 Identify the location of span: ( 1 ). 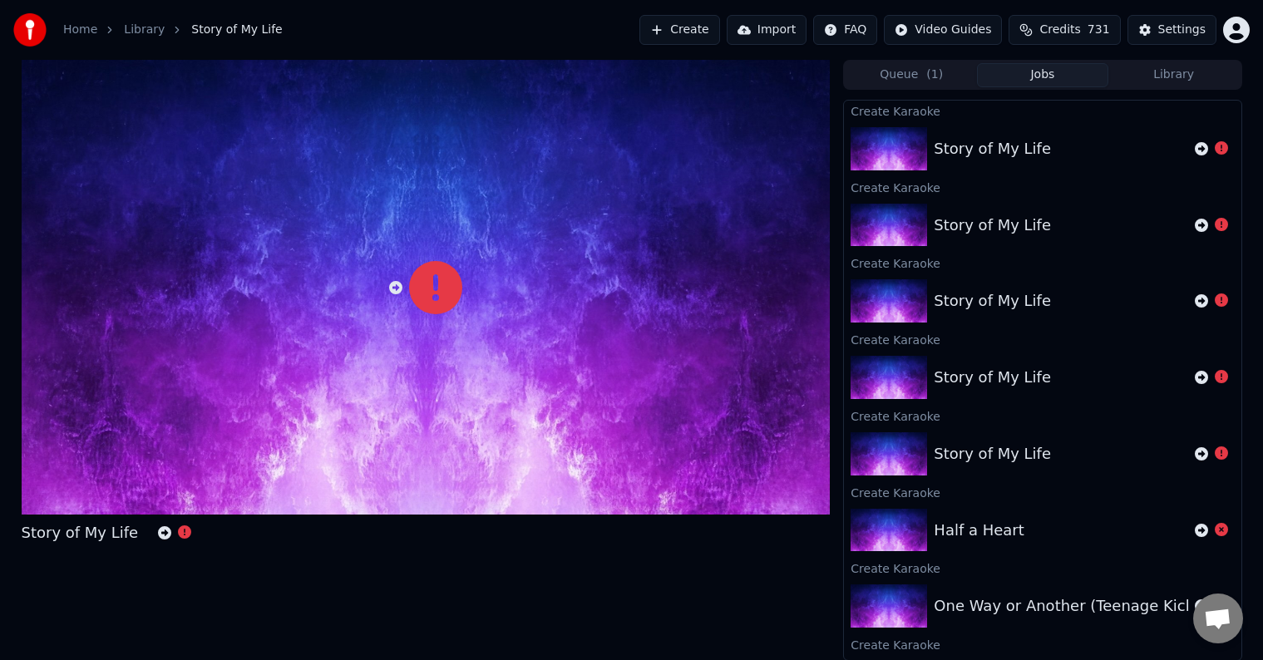
(935, 75).